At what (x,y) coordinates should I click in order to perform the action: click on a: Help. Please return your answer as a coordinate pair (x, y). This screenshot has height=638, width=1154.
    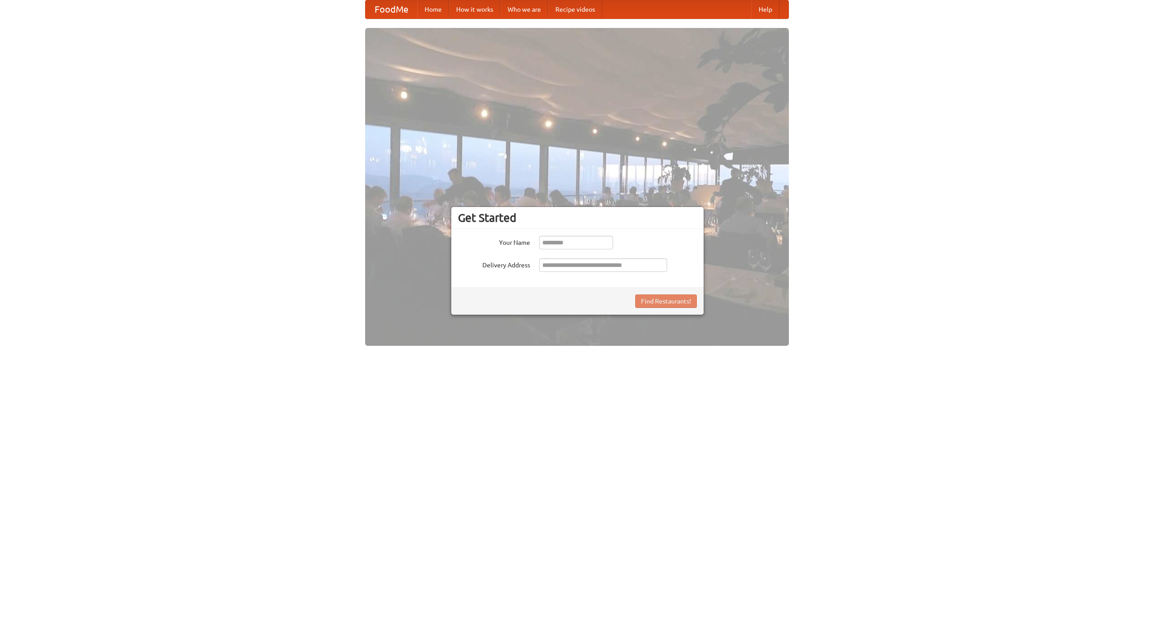
    Looking at the image, I should click on (765, 9).